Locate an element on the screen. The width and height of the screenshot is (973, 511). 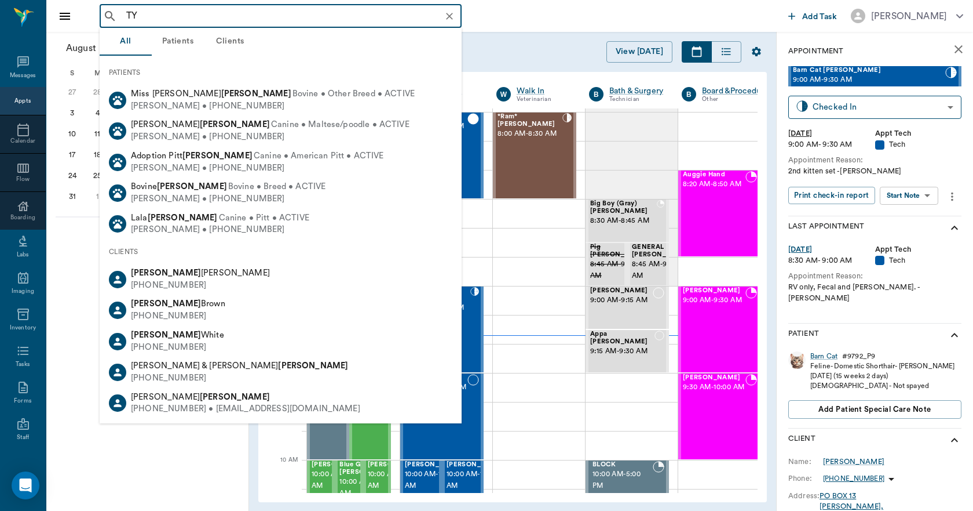
button: close is located at coordinates (959, 49).